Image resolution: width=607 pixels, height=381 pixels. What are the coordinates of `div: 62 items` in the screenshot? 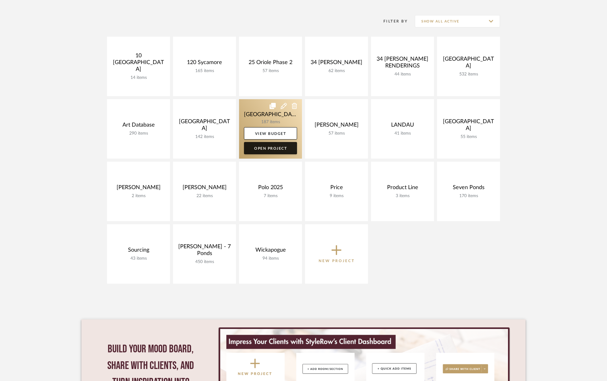 It's located at (336, 71).